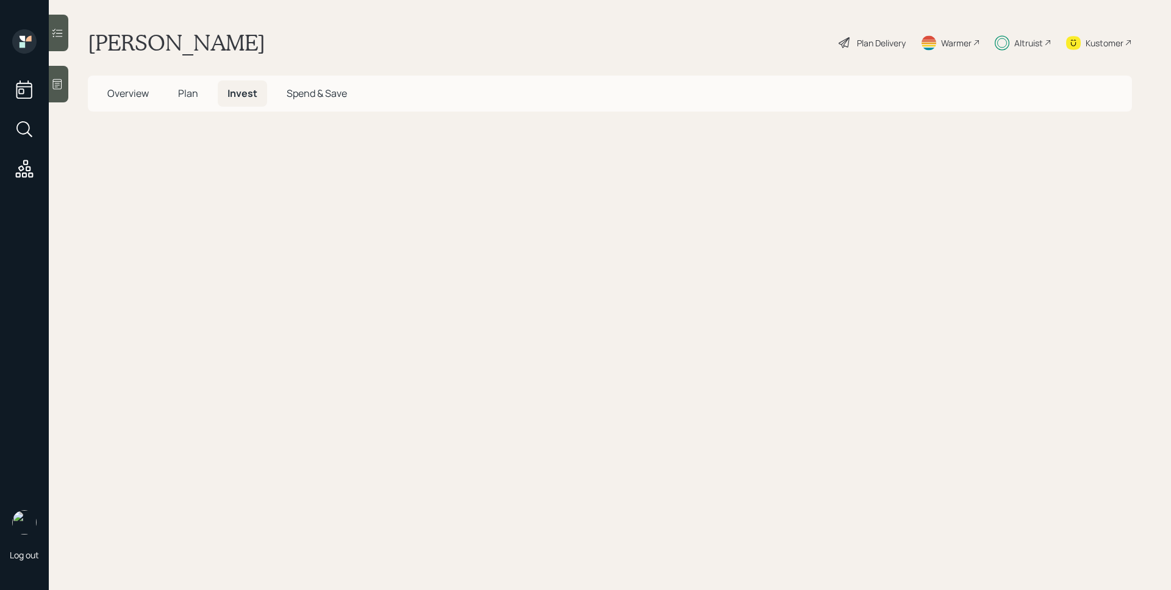 This screenshot has height=590, width=1171. I want to click on span: Spend & Save, so click(316, 93).